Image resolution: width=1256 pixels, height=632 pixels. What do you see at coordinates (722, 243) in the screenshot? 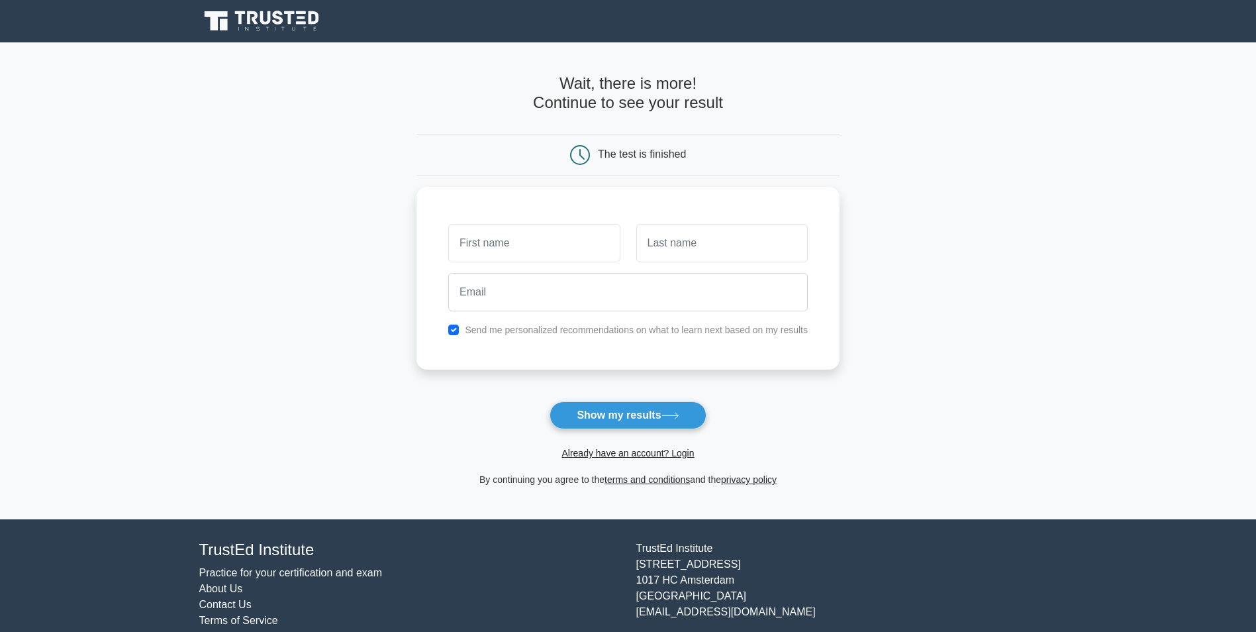
I see `input: Last name` at bounding box center [722, 243].